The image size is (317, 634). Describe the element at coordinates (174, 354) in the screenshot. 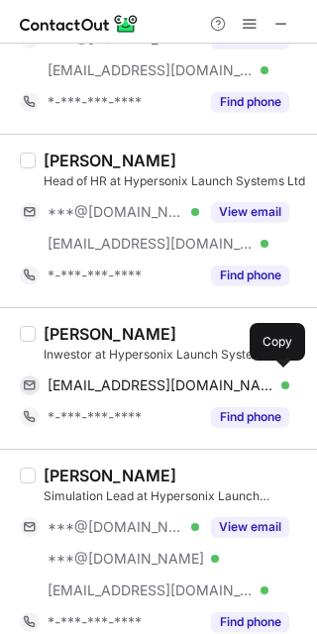

I see `div: Inwestor at Hypersonix Launch Systems Ltd` at that location.